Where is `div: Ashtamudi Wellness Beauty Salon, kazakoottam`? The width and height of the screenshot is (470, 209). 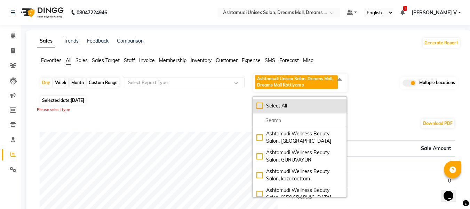
div: Ashtamudi Wellness Beauty Salon, kazakoottam is located at coordinates (300, 175).